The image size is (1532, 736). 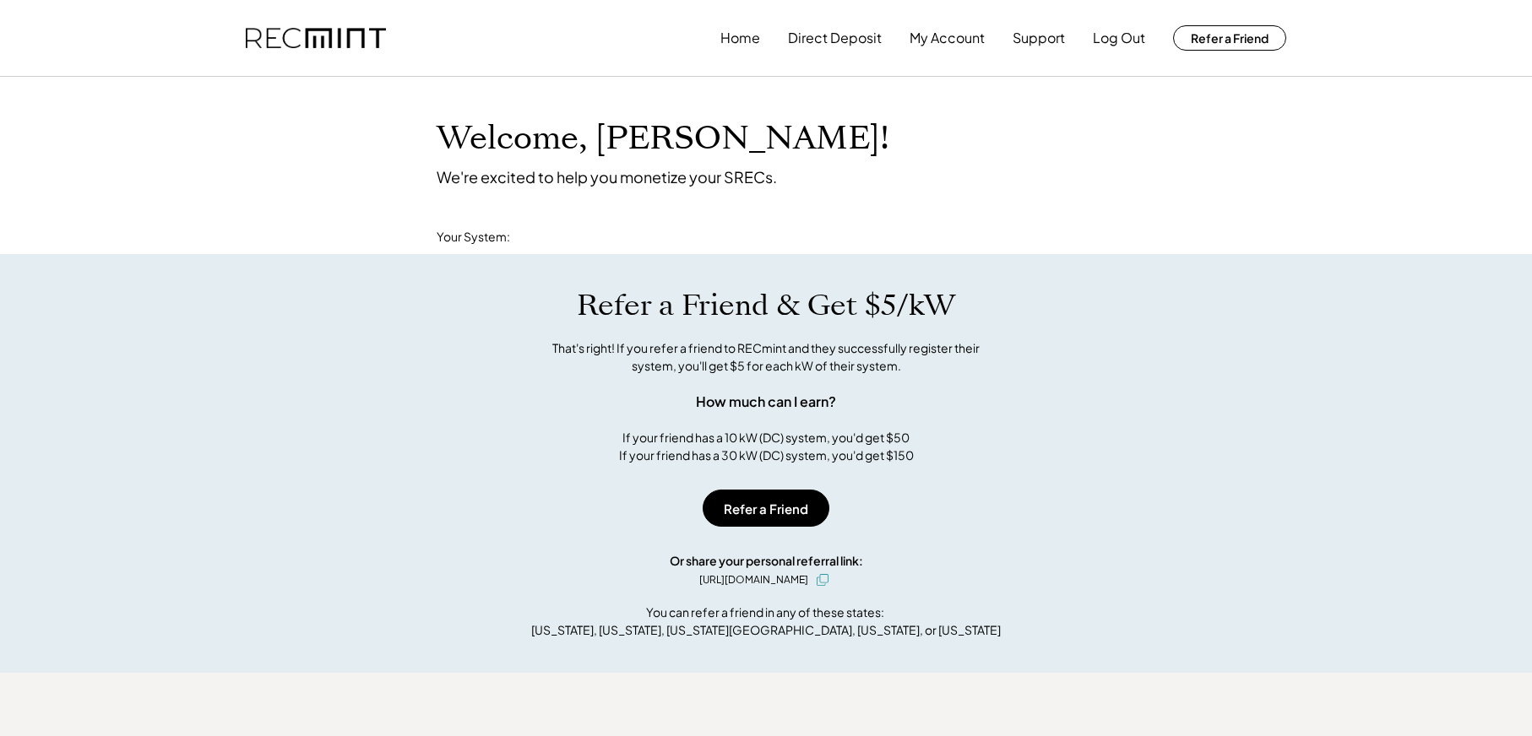 I want to click on div: That's right! If you refer a friend to RECmint and they successfully register their system, you'l..., so click(x=766, y=357).